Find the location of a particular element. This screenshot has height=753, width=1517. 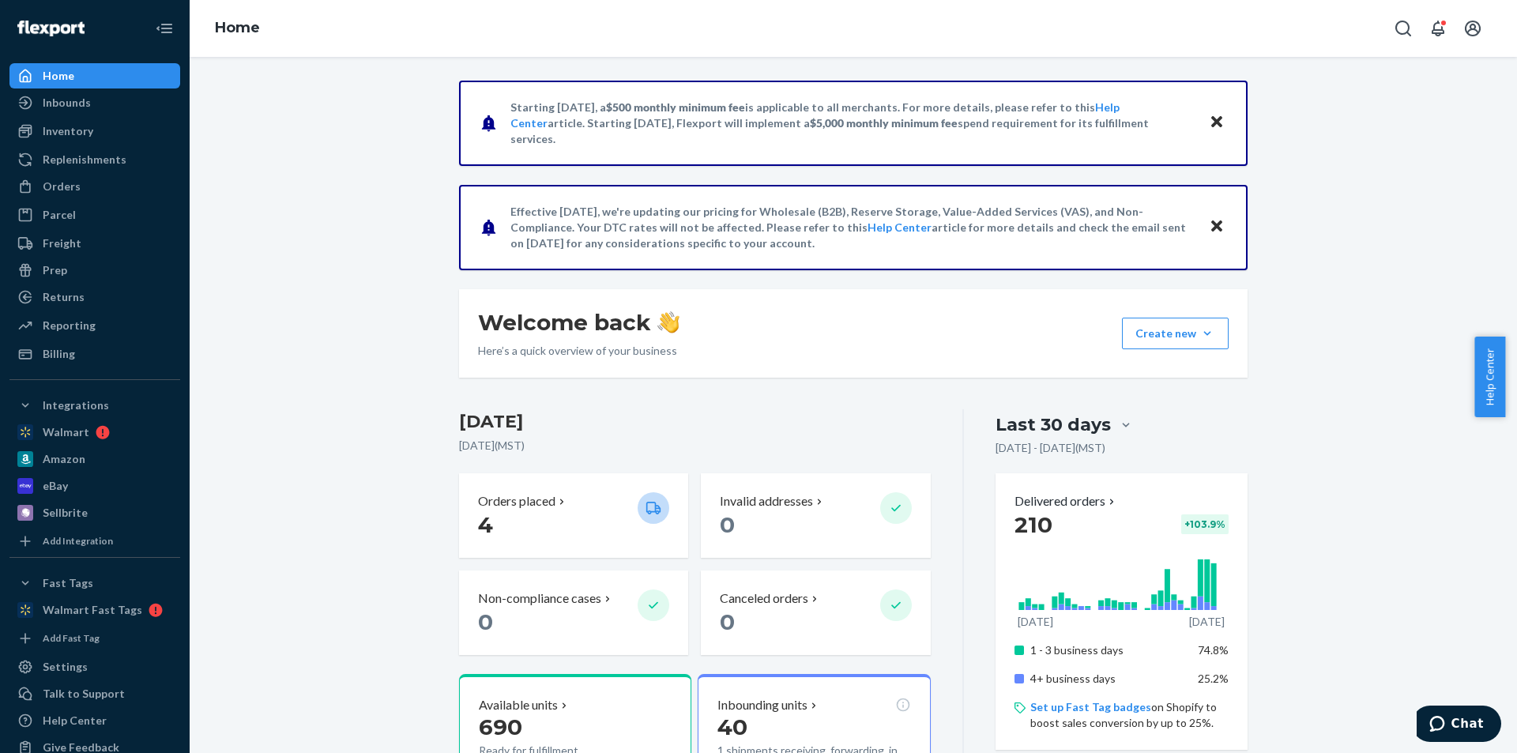

p: Available units is located at coordinates (518, 705).